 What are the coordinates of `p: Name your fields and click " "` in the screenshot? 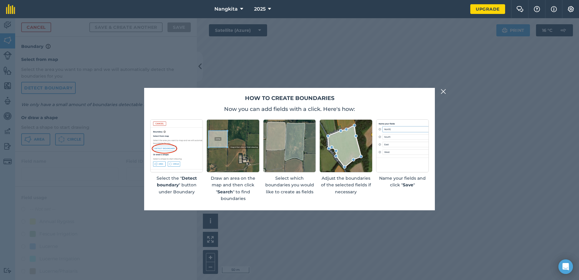 It's located at (403, 181).